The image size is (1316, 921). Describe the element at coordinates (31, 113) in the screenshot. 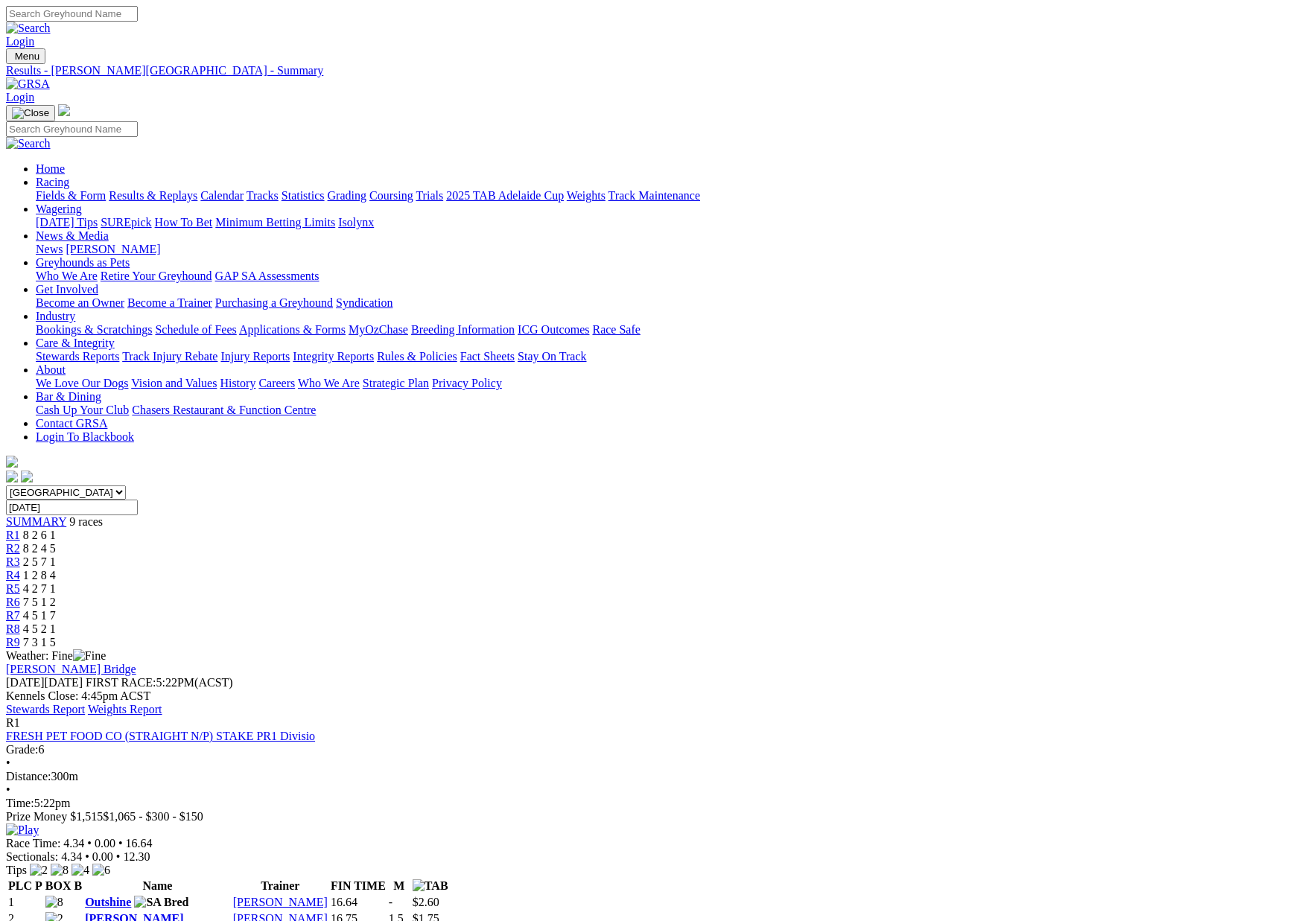

I see `img: Close` at that location.